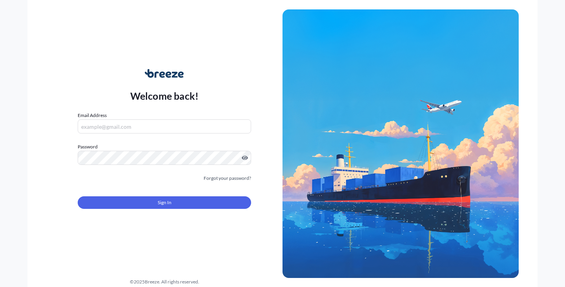 The width and height of the screenshot is (565, 287). Describe the element at coordinates (164, 147) in the screenshot. I see `label: Password` at that location.